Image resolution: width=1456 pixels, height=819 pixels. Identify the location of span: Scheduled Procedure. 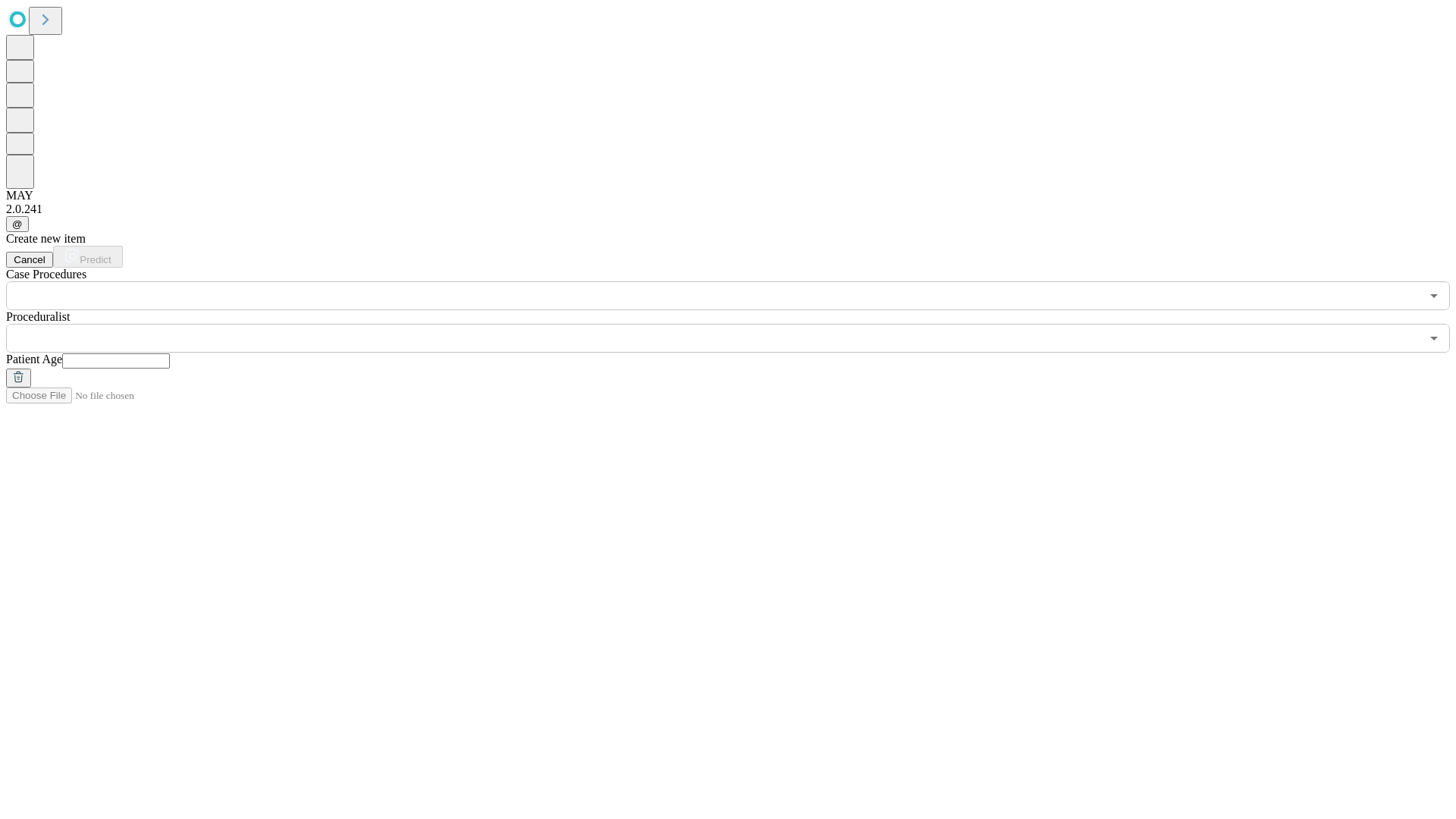
(46, 274).